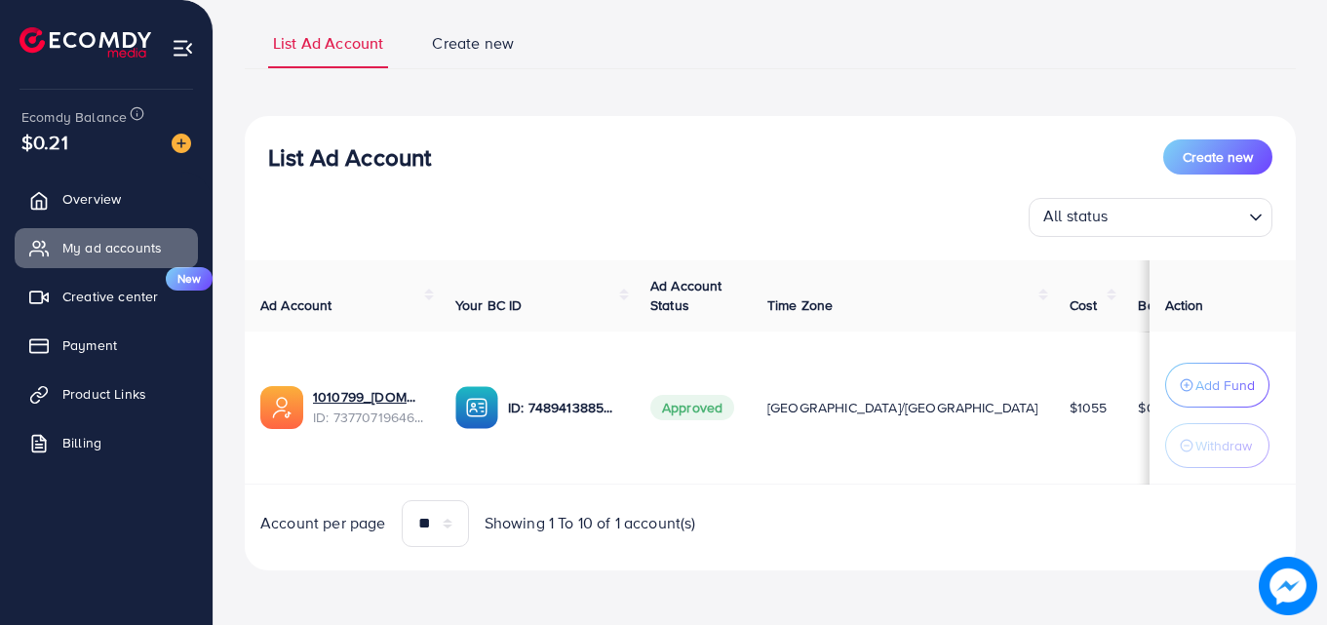 The image size is (1327, 625). What do you see at coordinates (1075, 216) in the screenshot?
I see `span: All status` at bounding box center [1075, 216].